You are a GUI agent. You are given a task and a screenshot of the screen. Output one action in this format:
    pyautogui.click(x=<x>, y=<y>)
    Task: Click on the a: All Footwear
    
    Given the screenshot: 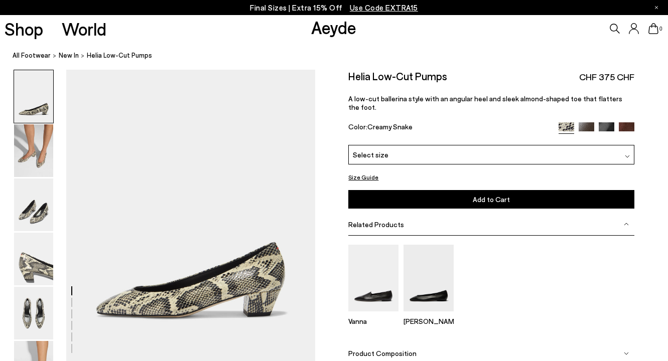 What is the action you would take?
    pyautogui.click(x=32, y=55)
    